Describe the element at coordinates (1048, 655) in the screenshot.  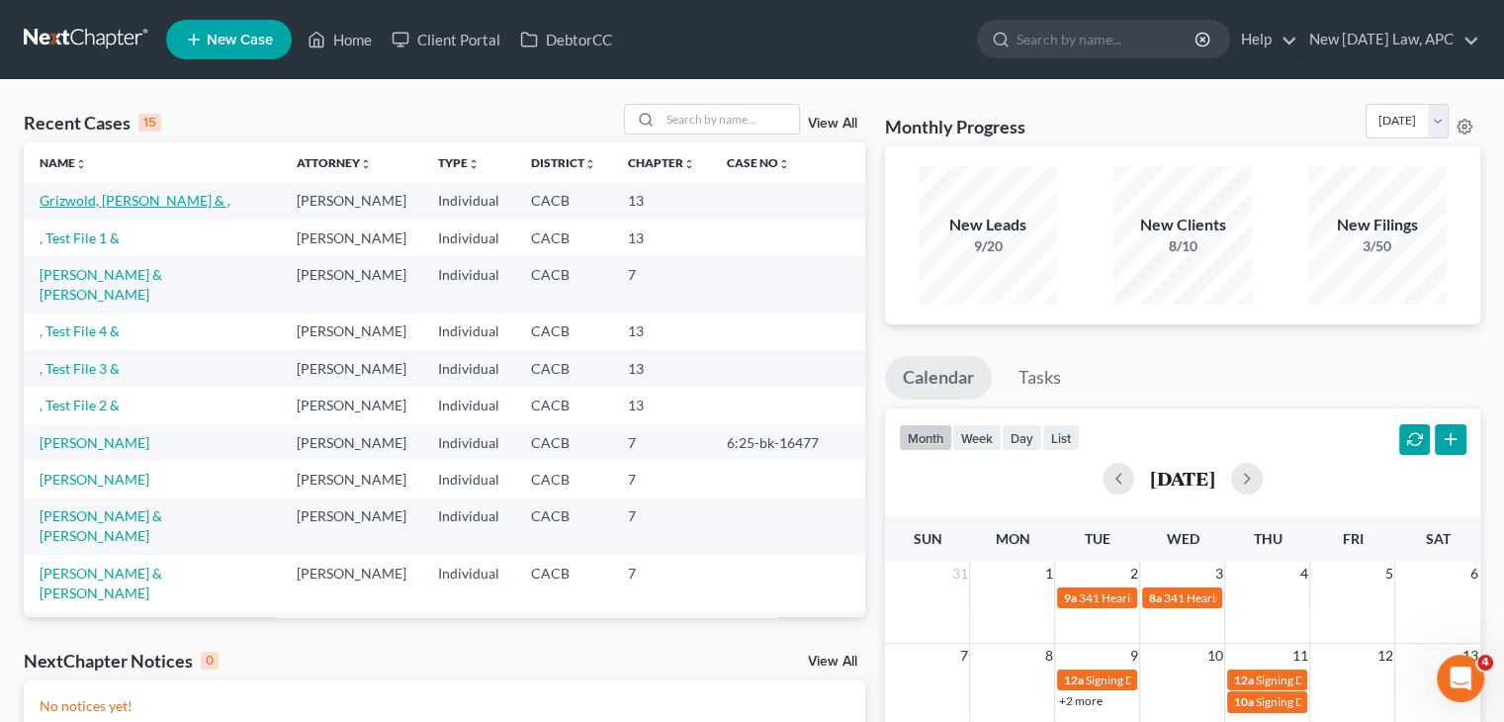
I see `span: 8` at that location.